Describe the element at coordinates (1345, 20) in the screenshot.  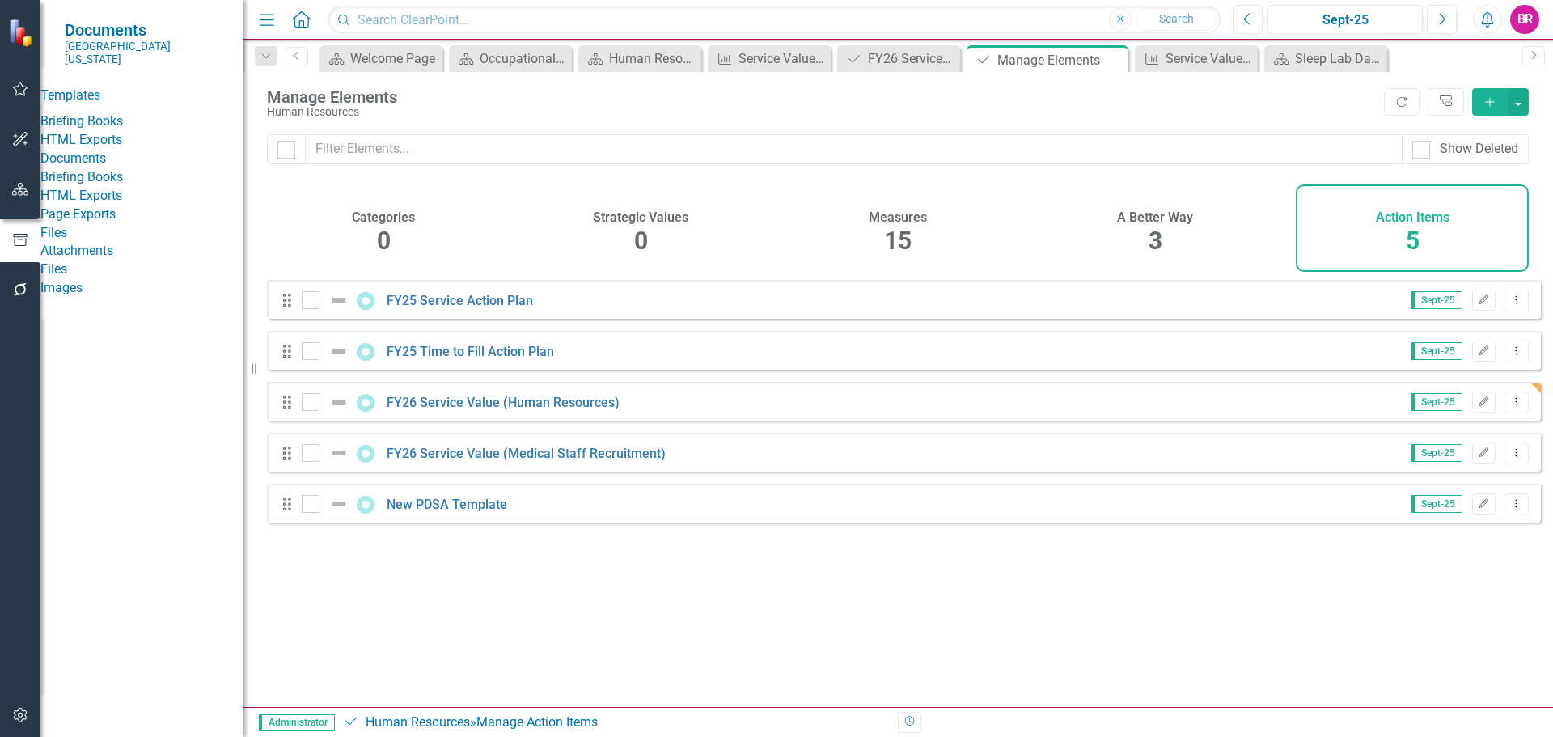
I see `div: Sept-25` at that location.